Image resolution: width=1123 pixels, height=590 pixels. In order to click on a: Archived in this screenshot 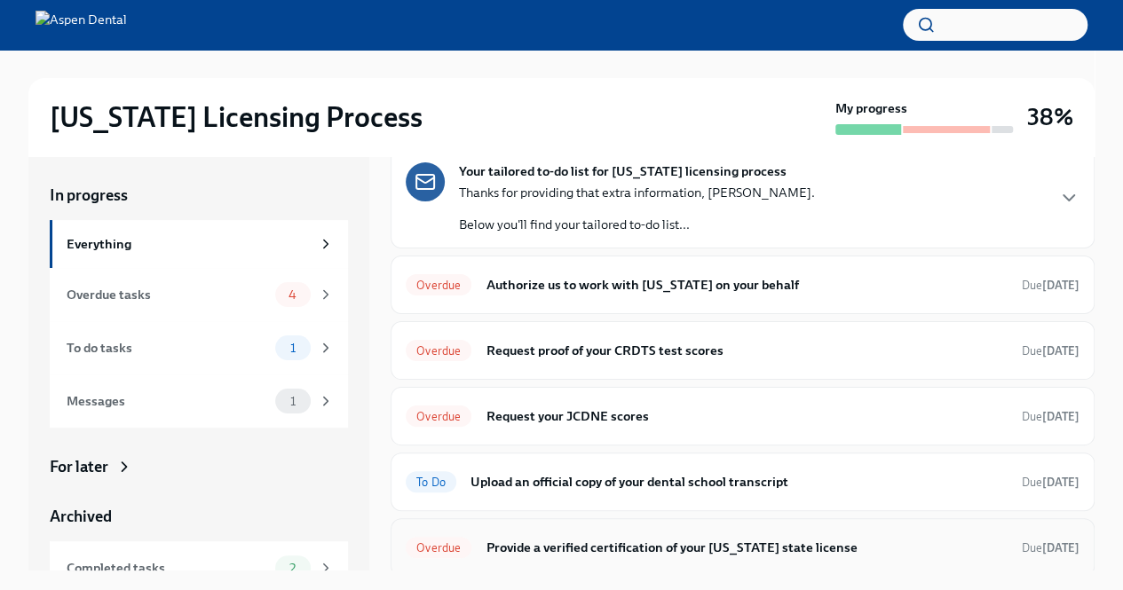, I will do `click(199, 517)`.